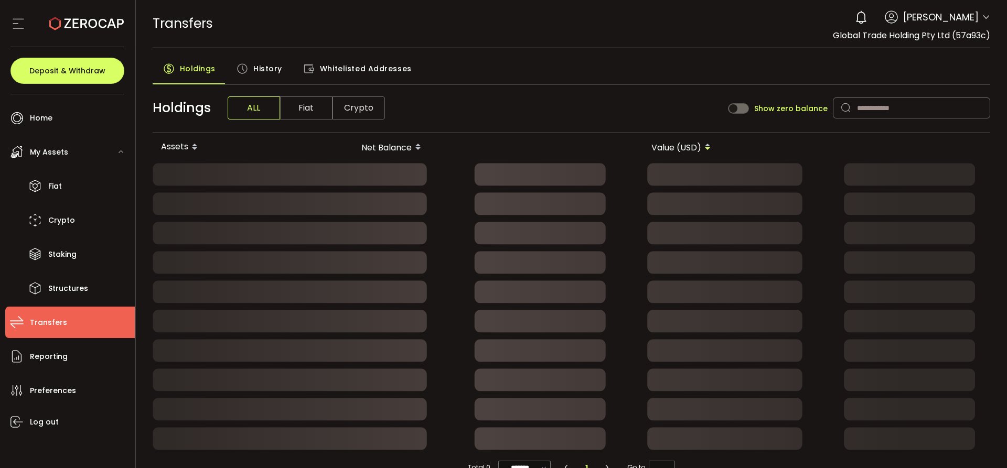 The width and height of the screenshot is (1007, 468). I want to click on div: Value (USD), so click(647, 147).